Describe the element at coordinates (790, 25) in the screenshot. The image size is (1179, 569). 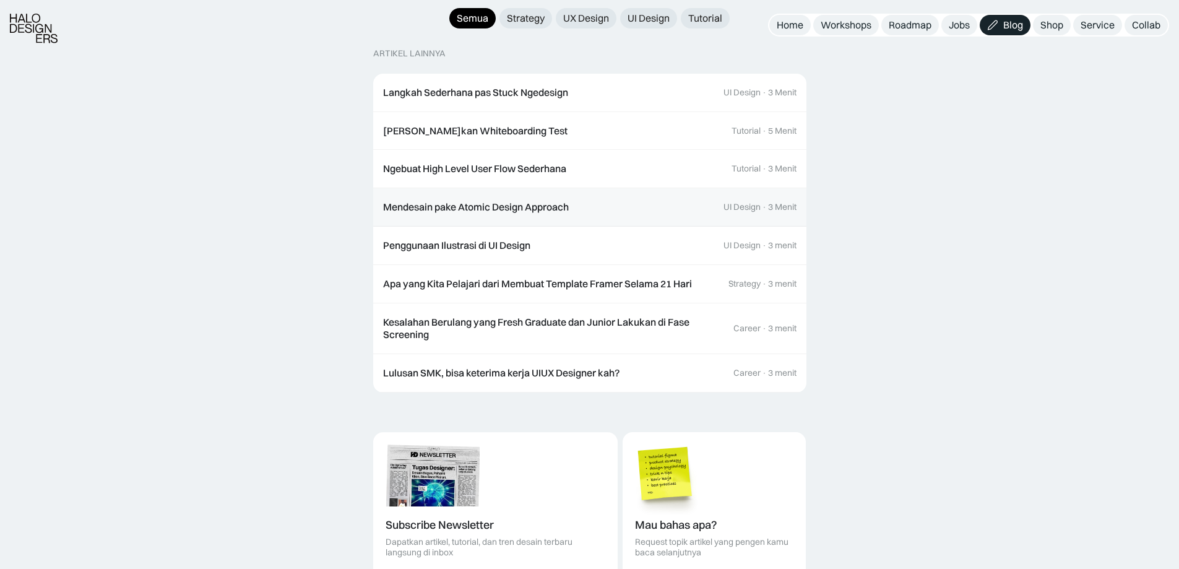
I see `div: Home` at that location.